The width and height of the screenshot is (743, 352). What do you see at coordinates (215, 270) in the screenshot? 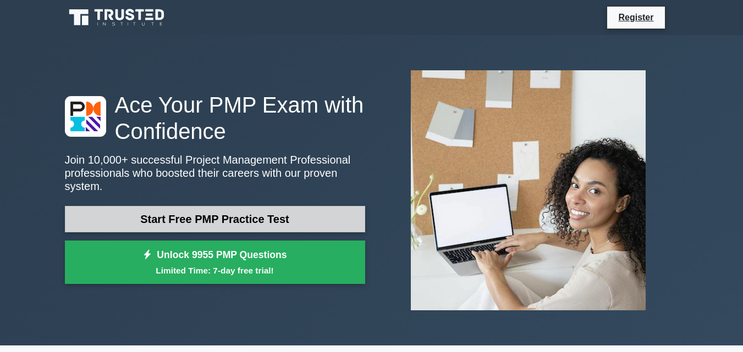
I see `small: Limited Time: 7-day free trial!` at bounding box center [215, 270].